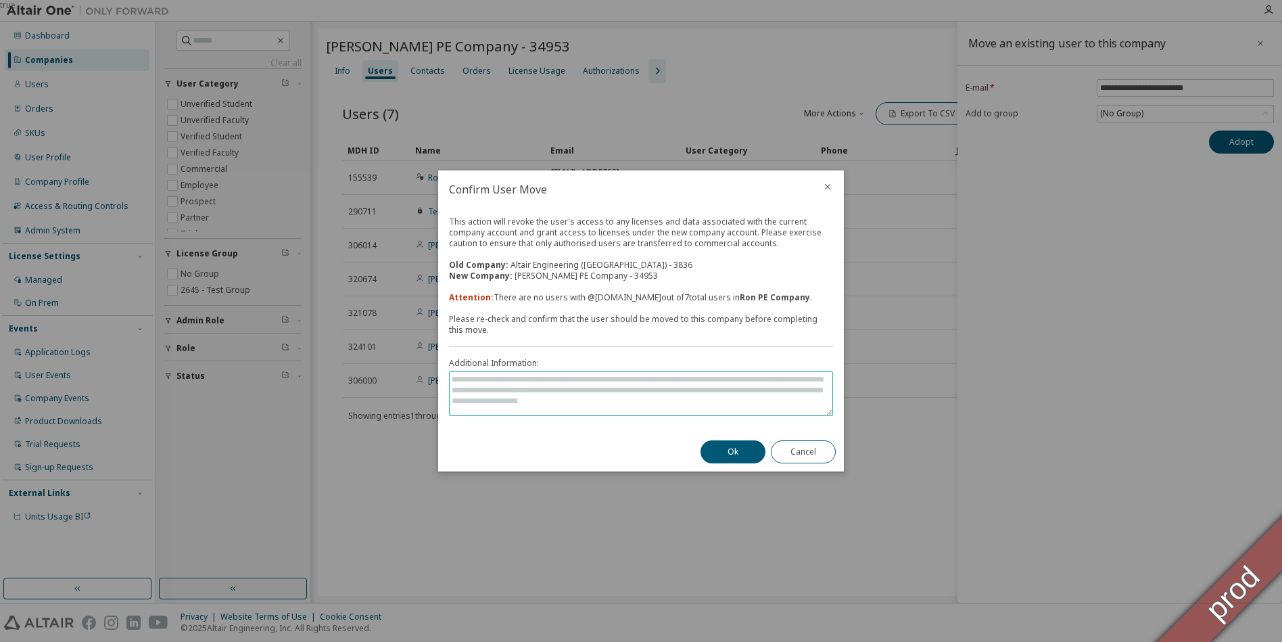 The height and width of the screenshot is (642, 1282). I want to click on button: close, so click(828, 187).